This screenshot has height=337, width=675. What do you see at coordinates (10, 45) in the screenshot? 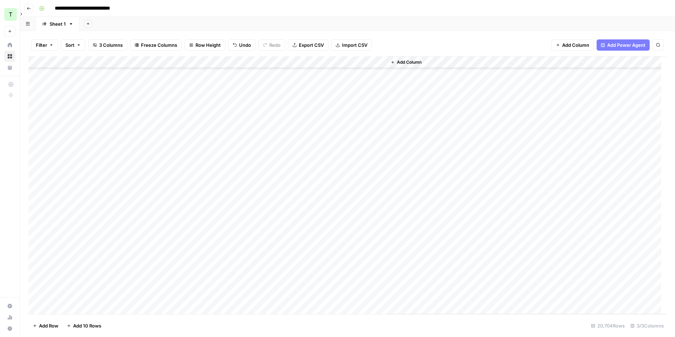
I see `a: Home` at bounding box center [10, 45].